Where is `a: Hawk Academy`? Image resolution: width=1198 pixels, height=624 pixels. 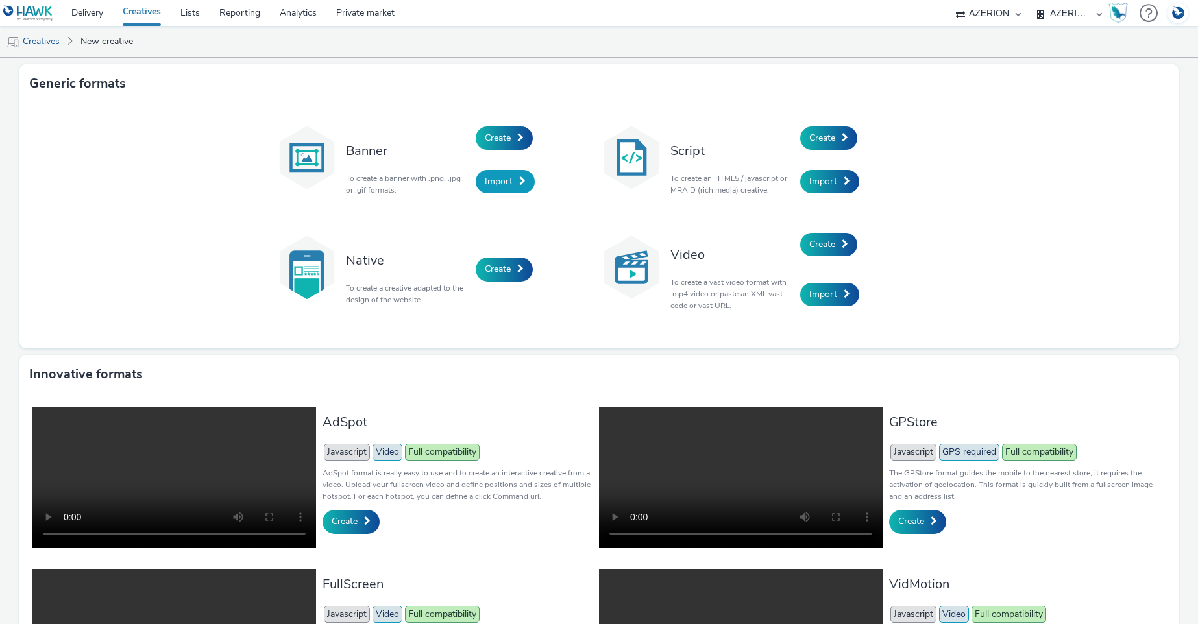 a: Hawk Academy is located at coordinates (1121, 13).